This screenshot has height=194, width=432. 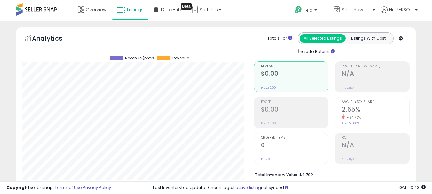 What do you see at coordinates (289, 188) in the screenshot?
I see `div: Last InventoryLab Update: 3 hours ago, not synced.` at bounding box center [289, 188].